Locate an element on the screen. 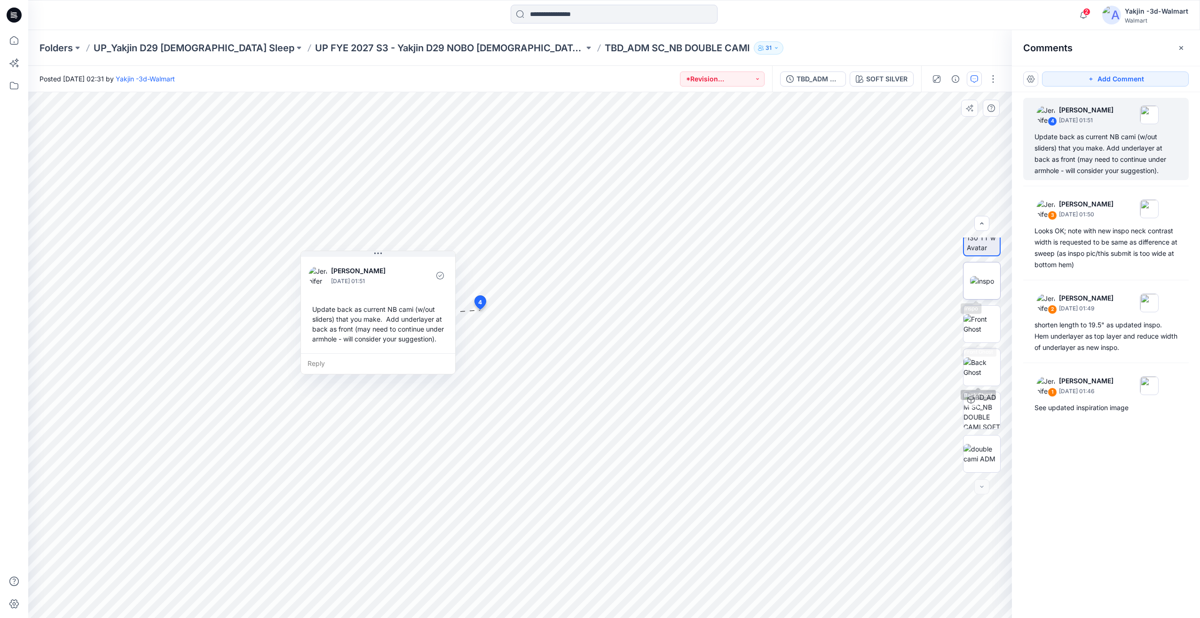 This screenshot has width=1200, height=618. div: Walmart is located at coordinates (1156, 20).